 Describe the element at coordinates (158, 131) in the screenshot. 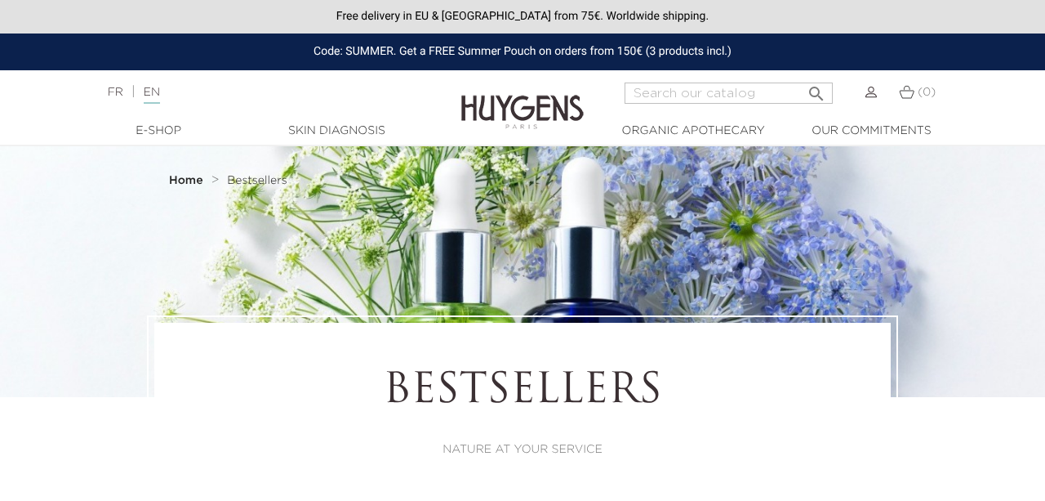

I see `a: E-Shop` at that location.